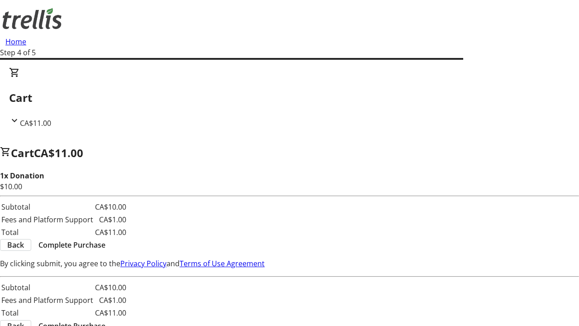 The image size is (579, 326). Describe the element at coordinates (22, 152) in the screenshot. I see `span: Cart` at that location.